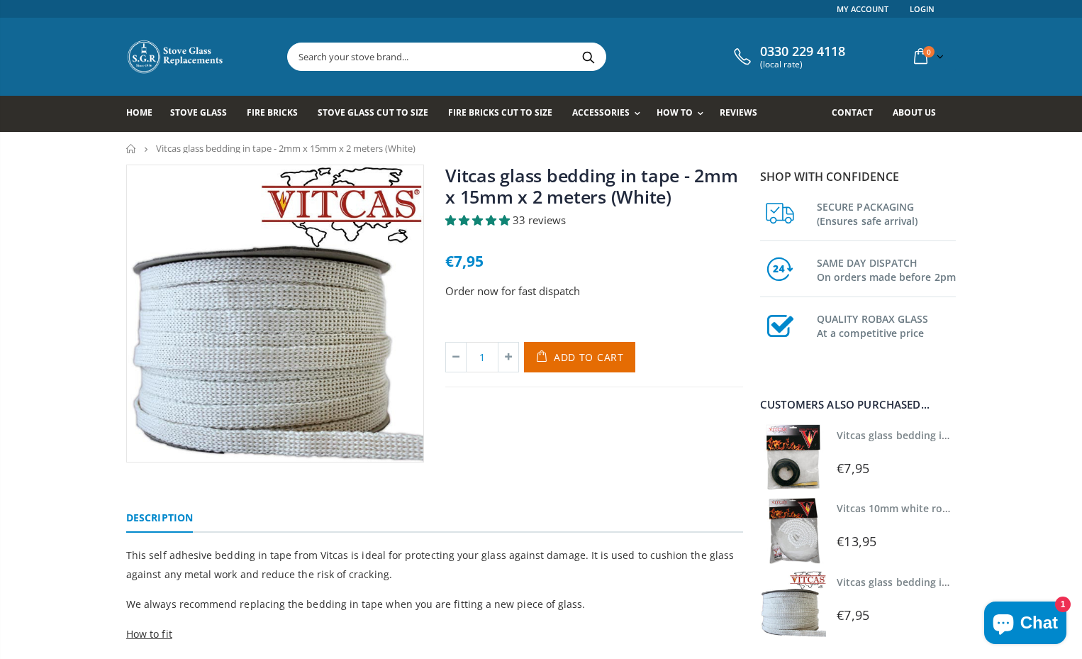 The width and height of the screenshot is (1082, 659). I want to click on a: Accessories, so click(610, 113).